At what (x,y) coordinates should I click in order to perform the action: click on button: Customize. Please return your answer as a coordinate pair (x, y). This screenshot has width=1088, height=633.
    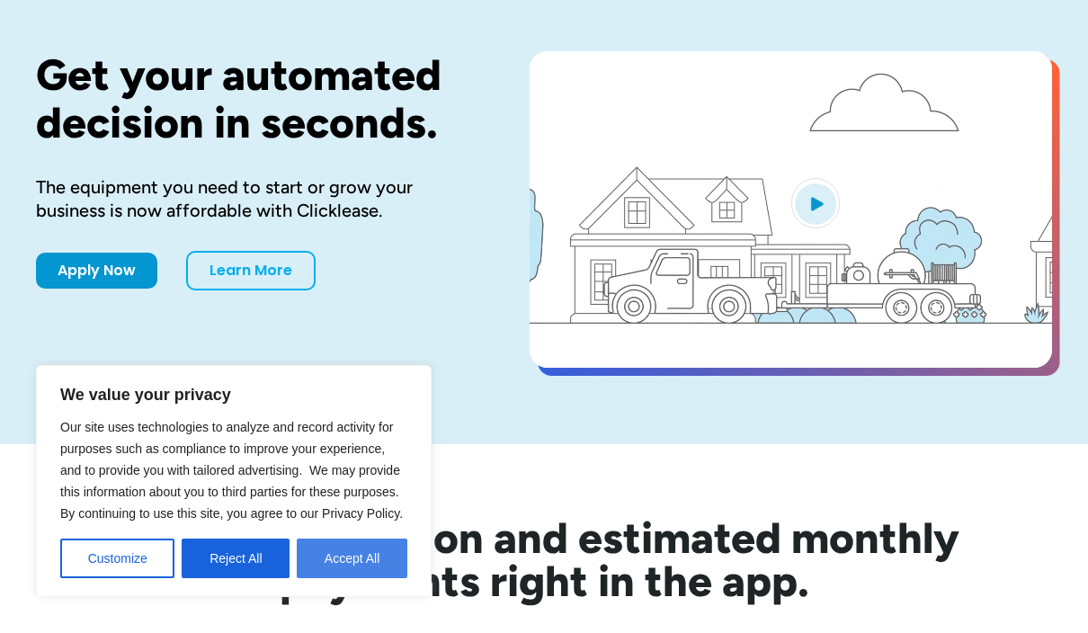
    Looking at the image, I should click on (117, 559).